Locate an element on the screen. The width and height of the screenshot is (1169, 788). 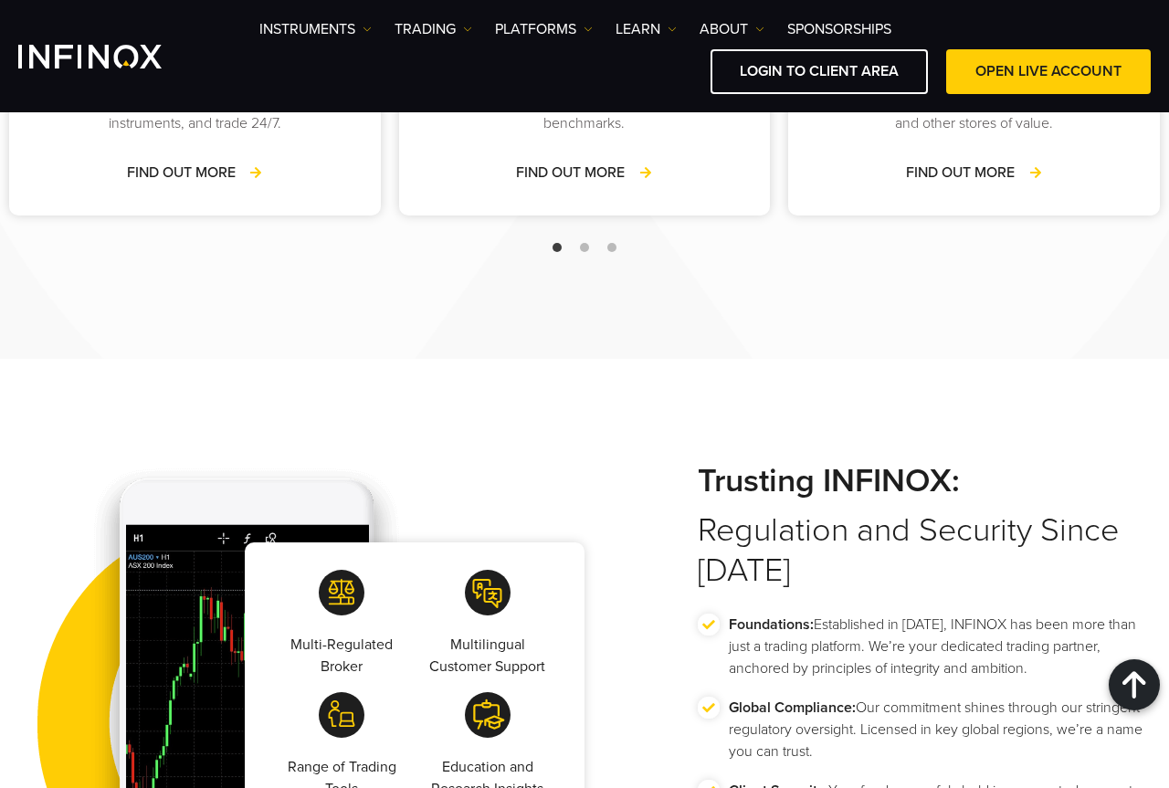
a: INFINOX Logo is located at coordinates (111, 57).